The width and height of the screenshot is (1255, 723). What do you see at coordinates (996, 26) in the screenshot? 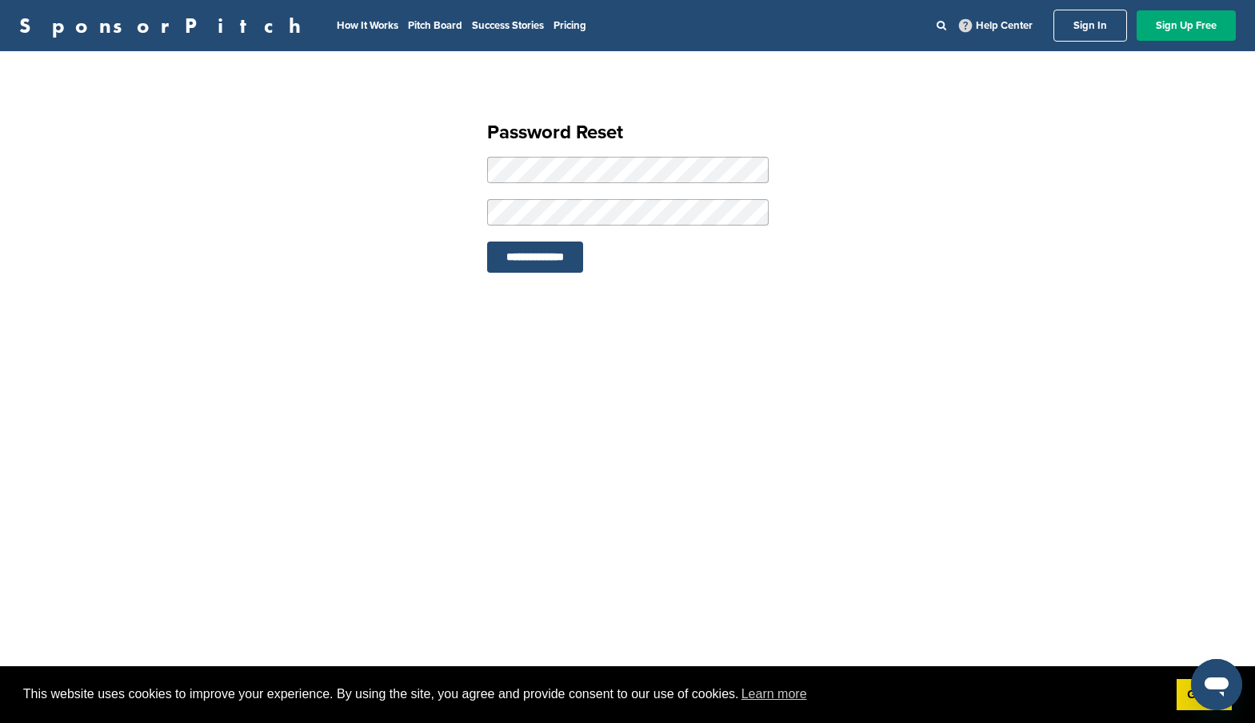
I see `a: Help Center` at bounding box center [996, 26].